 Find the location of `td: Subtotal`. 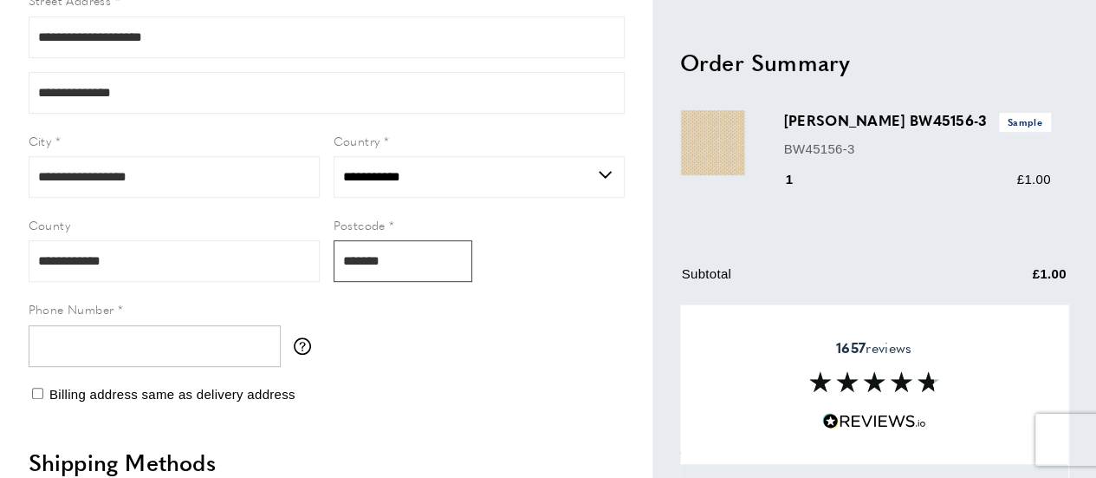

td: Subtotal is located at coordinates (814, 281).